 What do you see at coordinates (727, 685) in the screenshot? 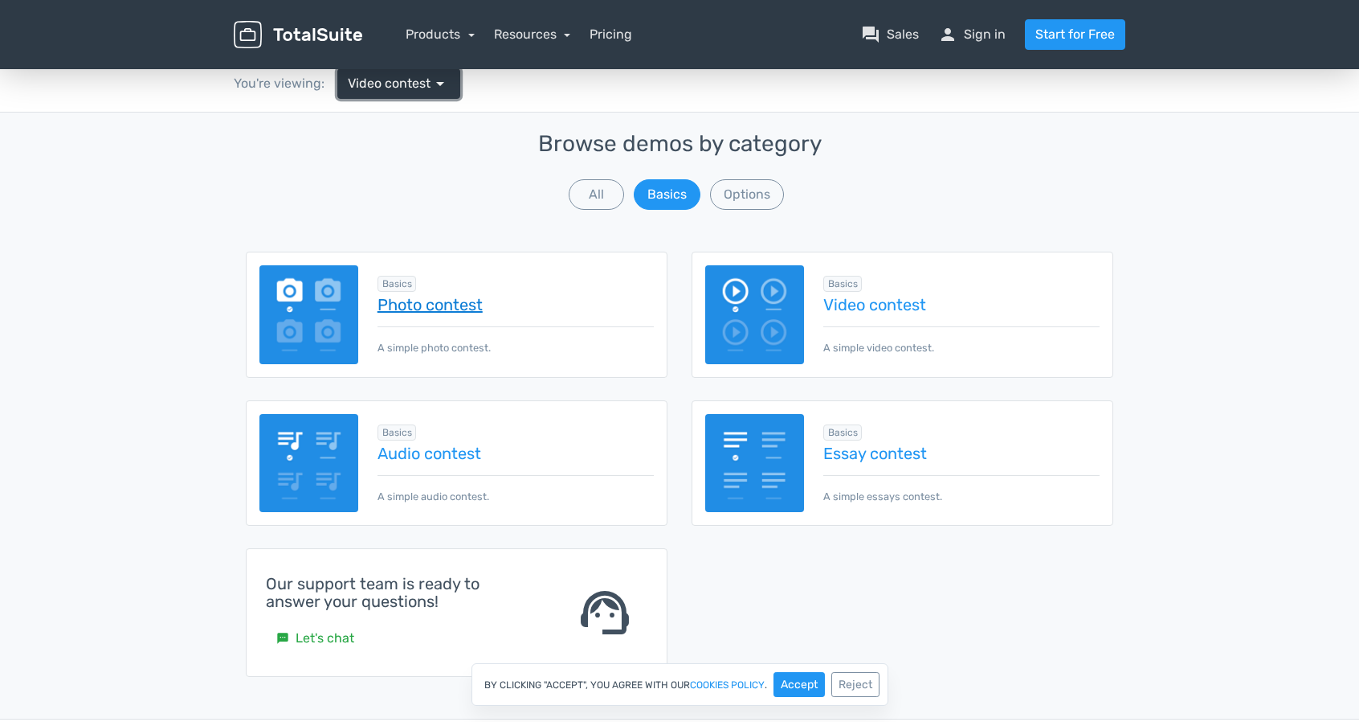
I see `a: cookies policy` at bounding box center [727, 685].